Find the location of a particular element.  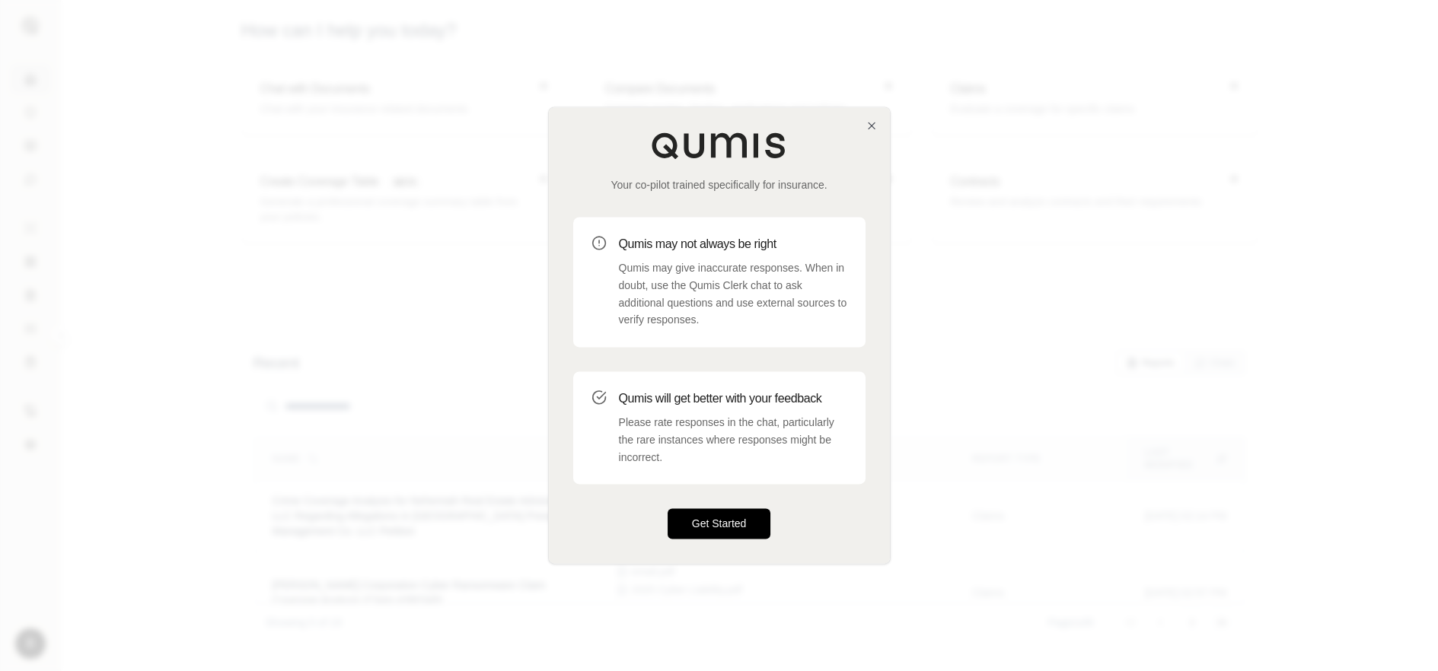

p: Please rate responses in the chat, particularly the rare instances where responses might be incor... is located at coordinates (733, 440).